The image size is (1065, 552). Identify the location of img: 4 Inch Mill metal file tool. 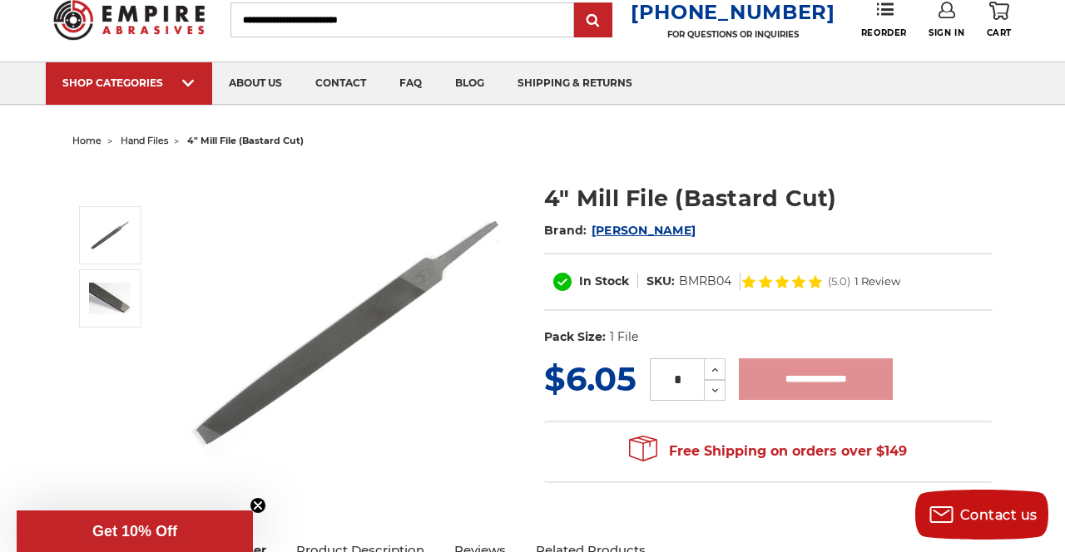
(110, 299).